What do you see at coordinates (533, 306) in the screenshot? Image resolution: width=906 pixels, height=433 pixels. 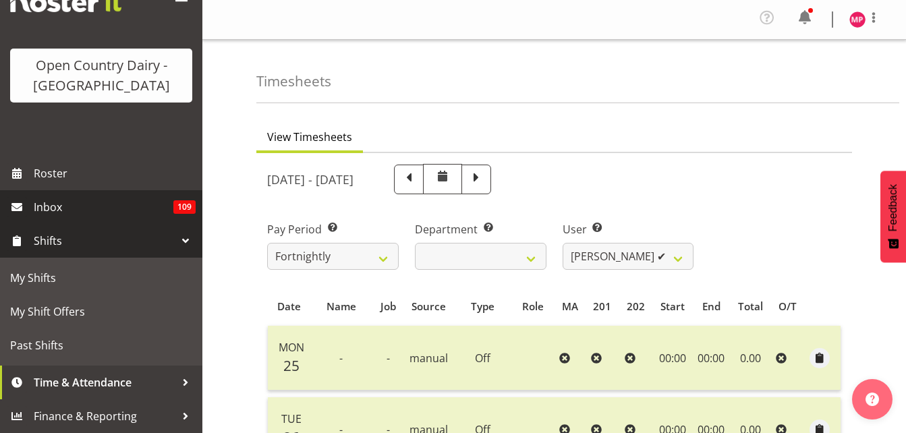 I see `div: Role` at bounding box center [533, 306].